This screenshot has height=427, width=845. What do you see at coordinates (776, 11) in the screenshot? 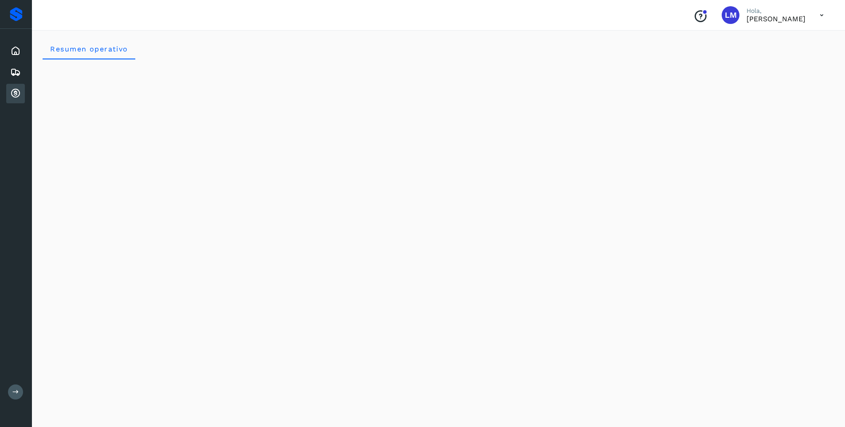
I see `p: Hola,` at bounding box center [776, 11].